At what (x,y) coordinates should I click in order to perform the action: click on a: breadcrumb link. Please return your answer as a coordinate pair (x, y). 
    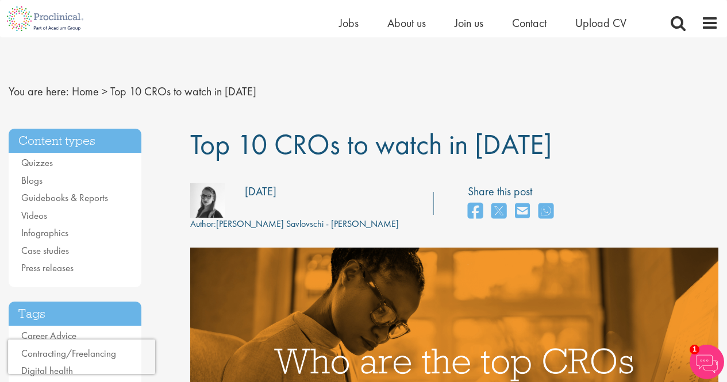
    Looking at the image, I should click on (85, 91).